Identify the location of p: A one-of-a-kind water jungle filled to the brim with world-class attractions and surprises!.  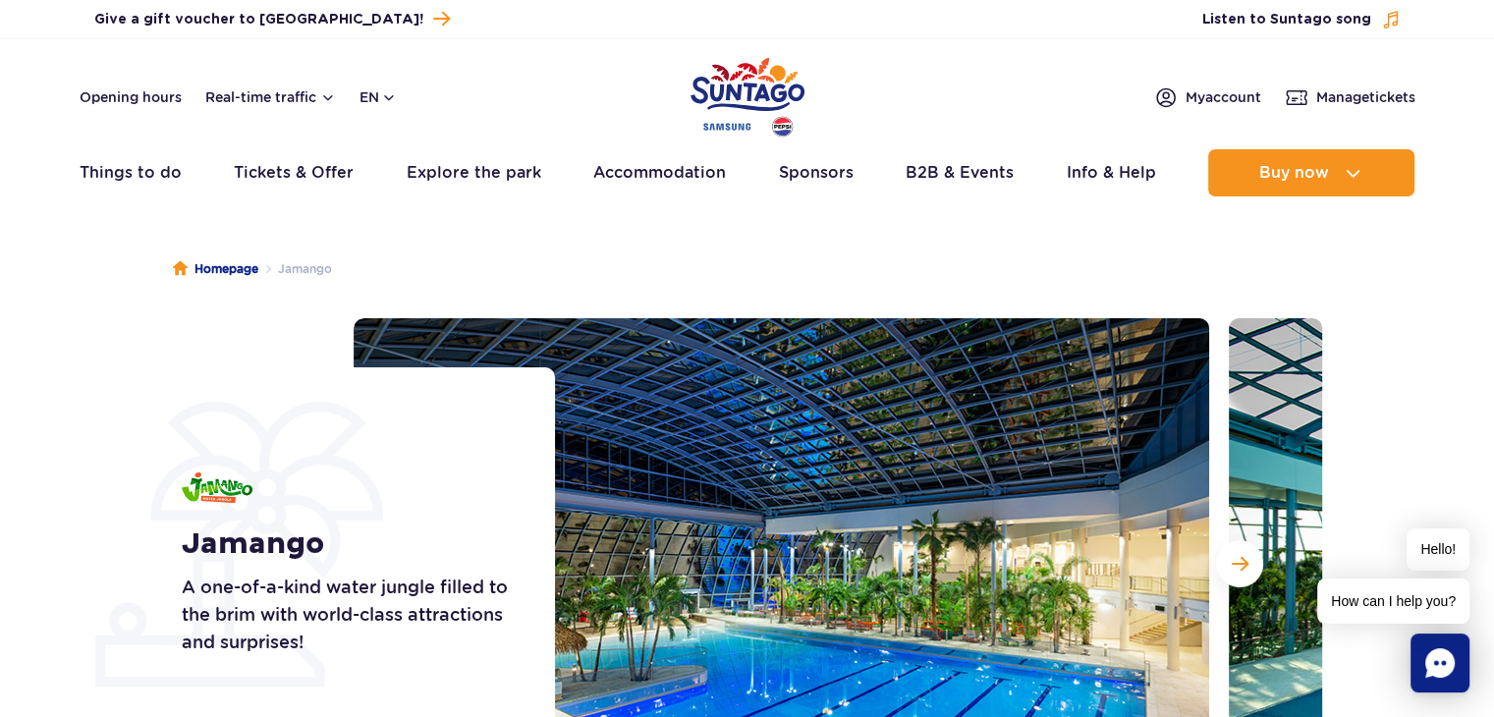
(346, 615).